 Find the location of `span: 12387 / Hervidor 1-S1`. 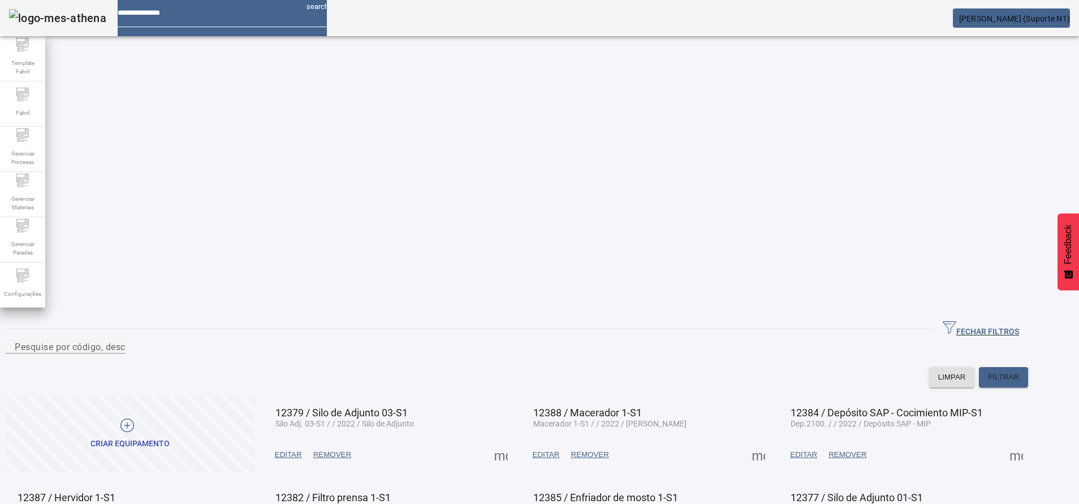

span: 12387 / Hervidor 1-S1 is located at coordinates (66, 497).